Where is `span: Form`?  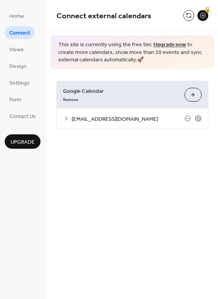 span: Form is located at coordinates (15, 100).